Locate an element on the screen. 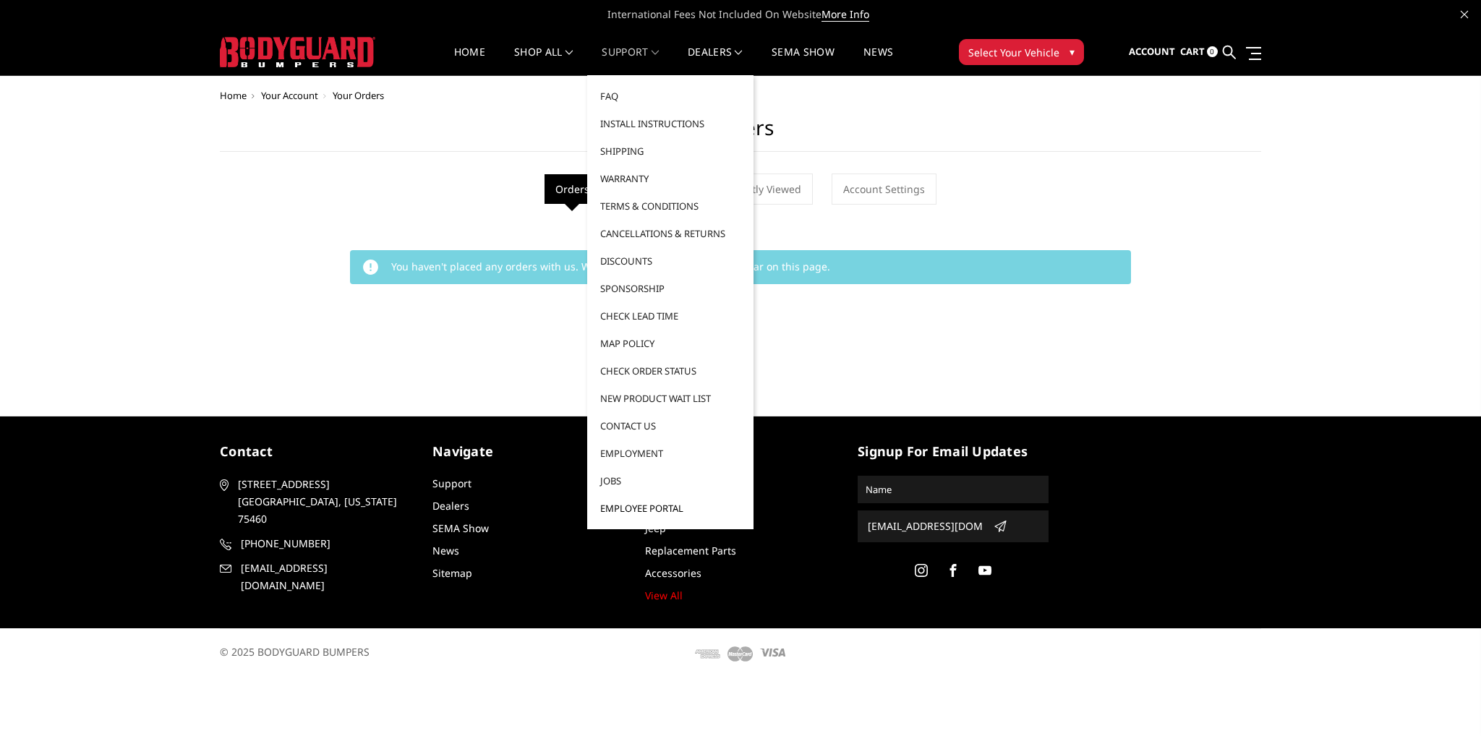 Image resolution: width=1481 pixels, height=736 pixels. span: Home is located at coordinates (233, 95).